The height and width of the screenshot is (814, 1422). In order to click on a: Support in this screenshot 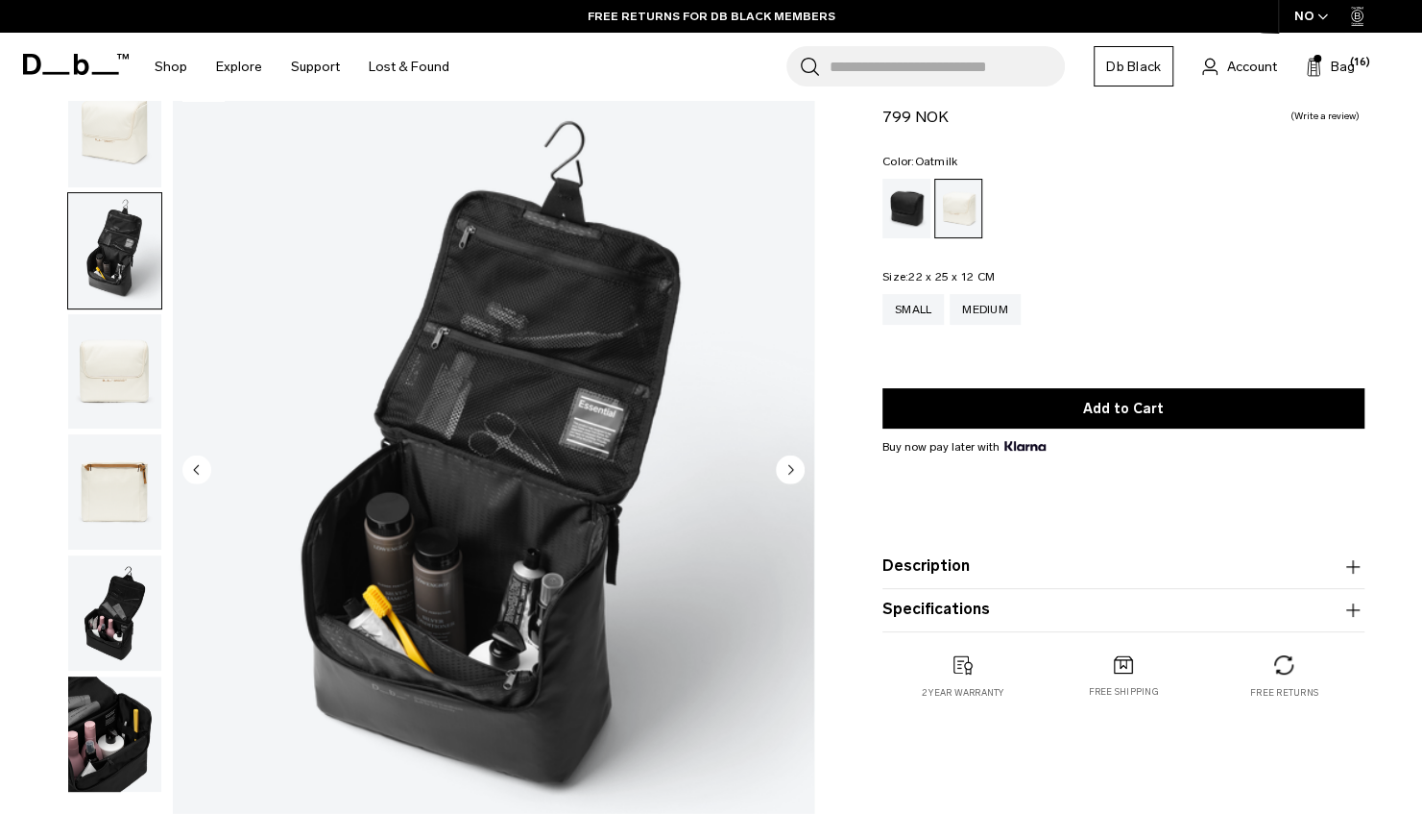, I will do `click(315, 66)`.